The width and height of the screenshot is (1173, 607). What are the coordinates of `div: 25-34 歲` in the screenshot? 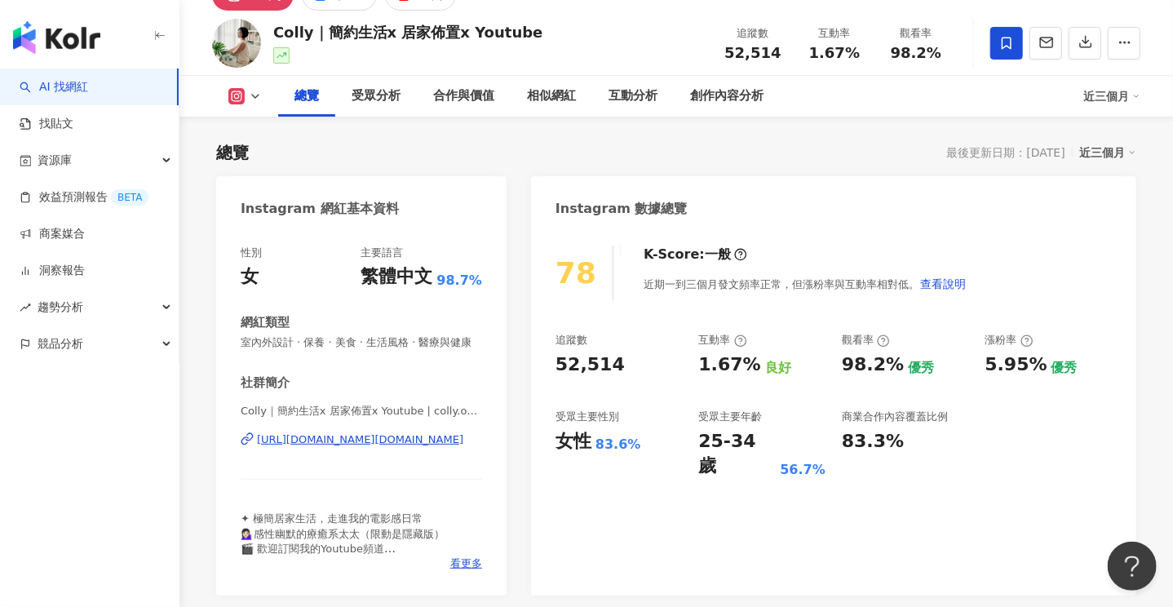 It's located at (737, 454).